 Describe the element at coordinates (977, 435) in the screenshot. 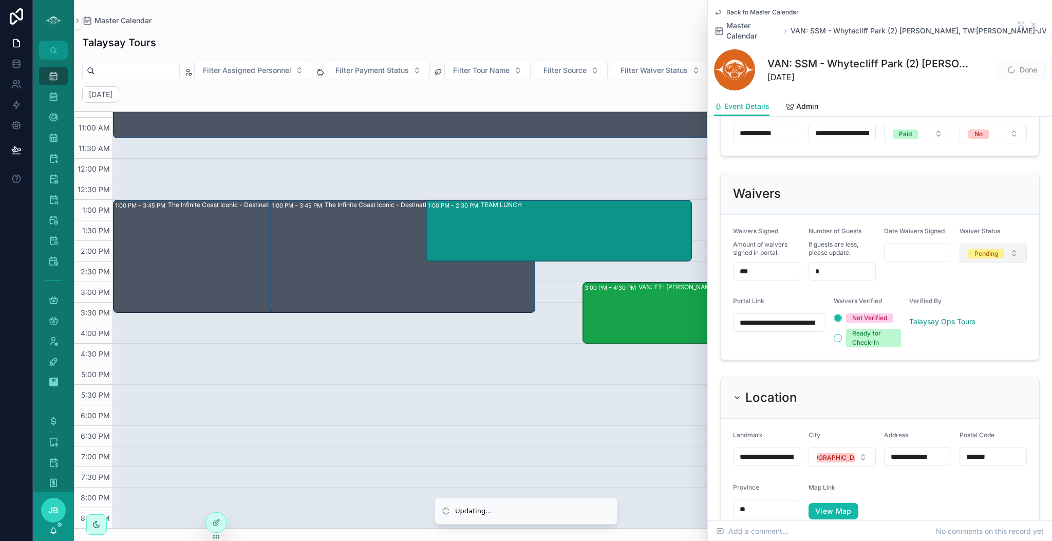

I see `span: Postal Code` at that location.